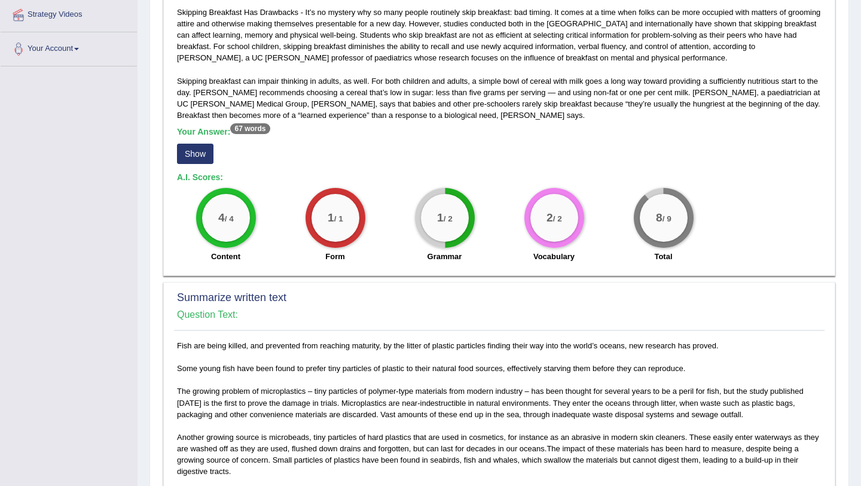 The image size is (861, 486). I want to click on label: Vocabulary, so click(554, 256).